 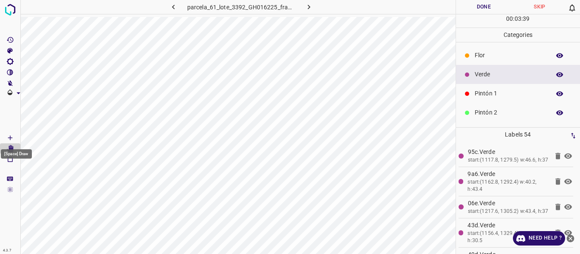 What do you see at coordinates (508, 212) in the screenshot?
I see `div: start:(1217.6, 1305.2) w:43.4, h:37` at bounding box center [508, 212].